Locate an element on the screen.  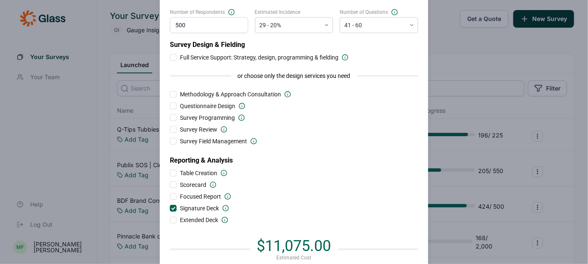
label: Estimated Incidence is located at coordinates (294, 12).